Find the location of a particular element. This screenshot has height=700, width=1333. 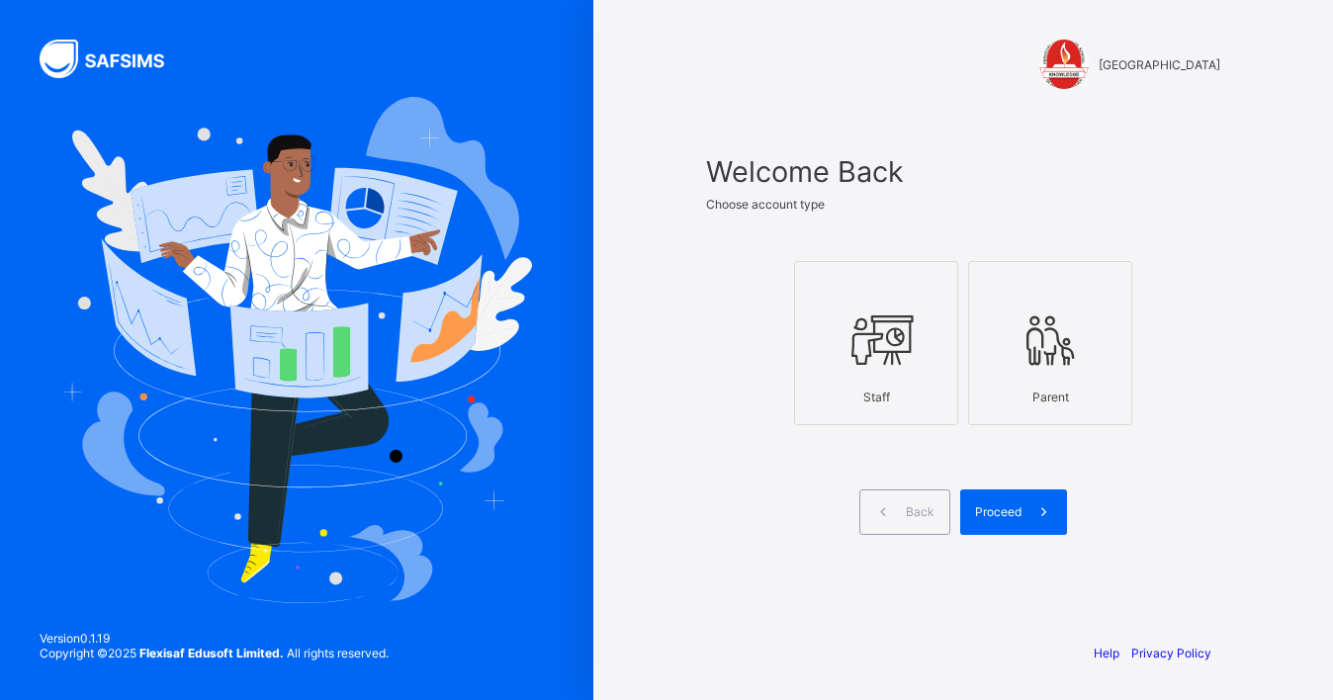

span: Choose account type is located at coordinates (766, 204).